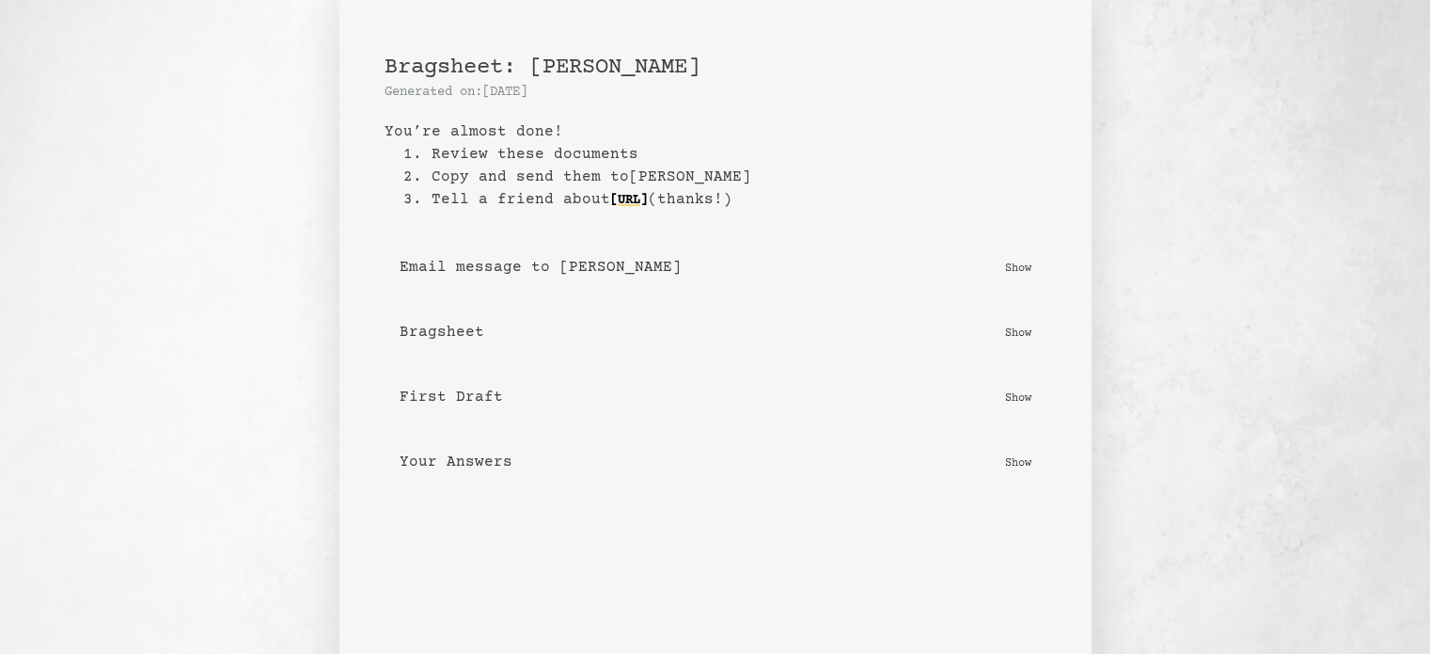  What do you see at coordinates (716, 132) in the screenshot?
I see `b: You’re almost done!` at bounding box center [716, 132].